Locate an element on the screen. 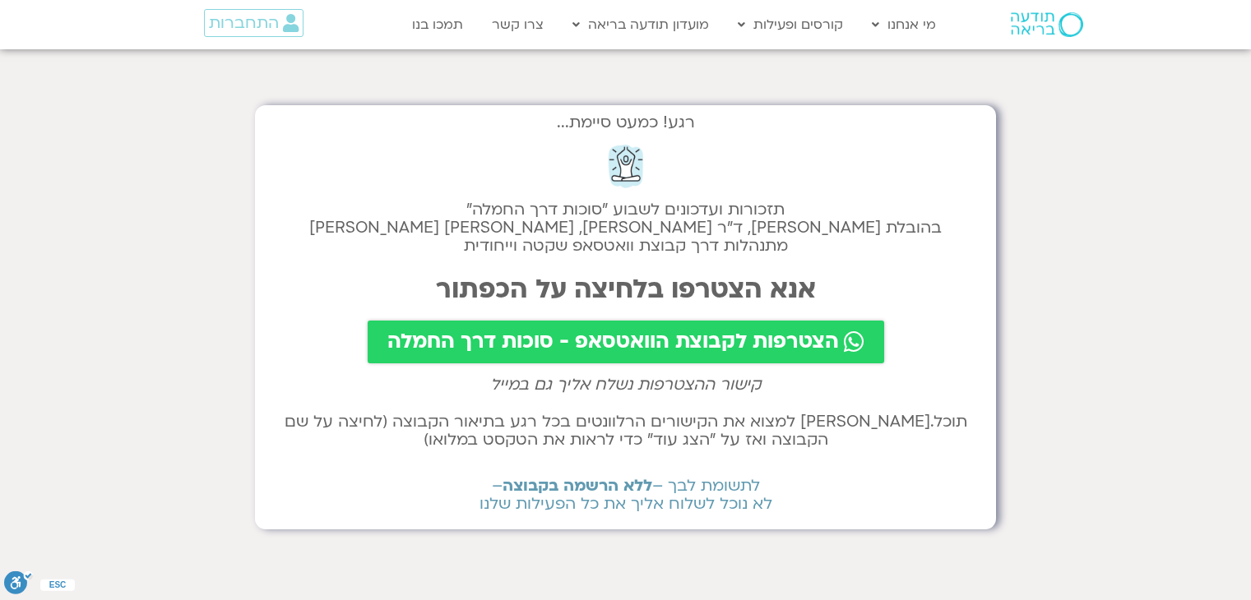 This screenshot has height=600, width=1251. a: הצטרפות לקבוצת הוואטסאפ - סוכות דרך החמלה is located at coordinates (626, 342).